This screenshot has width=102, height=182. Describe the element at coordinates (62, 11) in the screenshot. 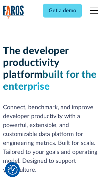

I see `a: Get a demo` at that location.